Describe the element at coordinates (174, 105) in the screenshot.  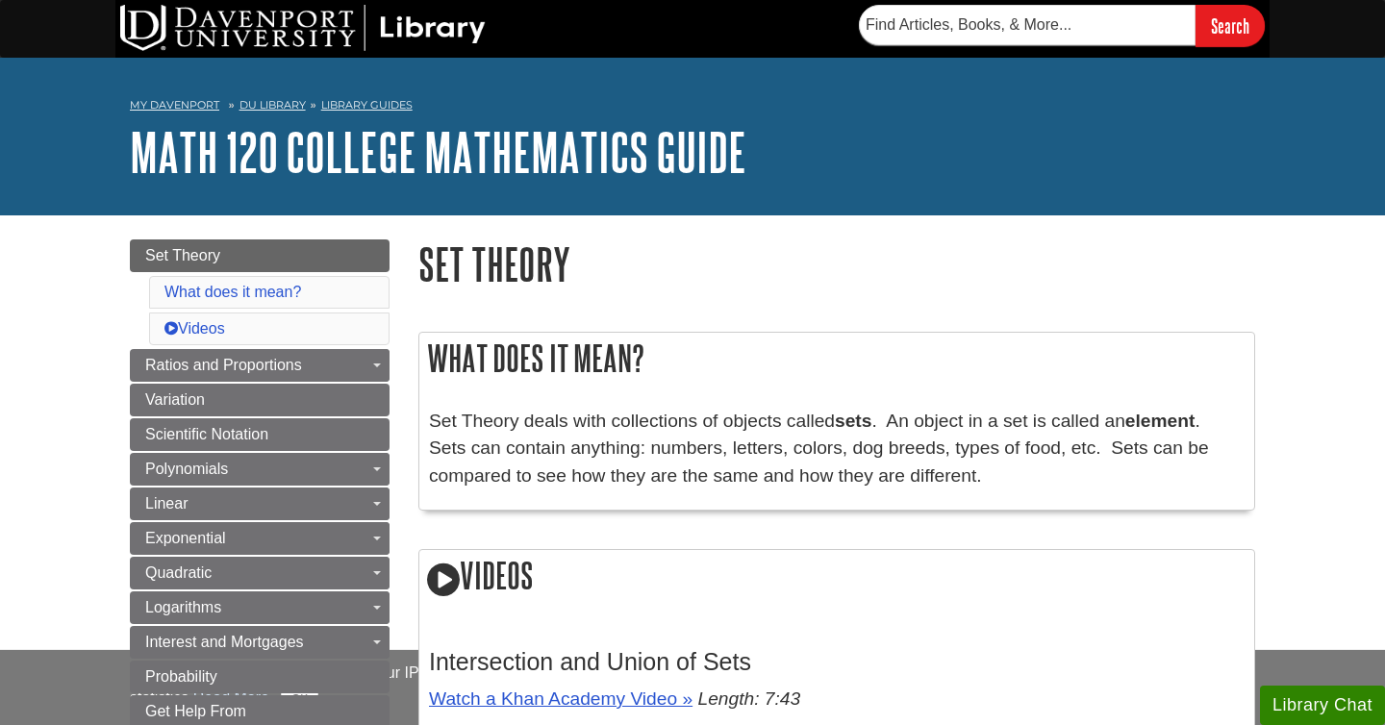
I see `a: My Davenport` at that location.